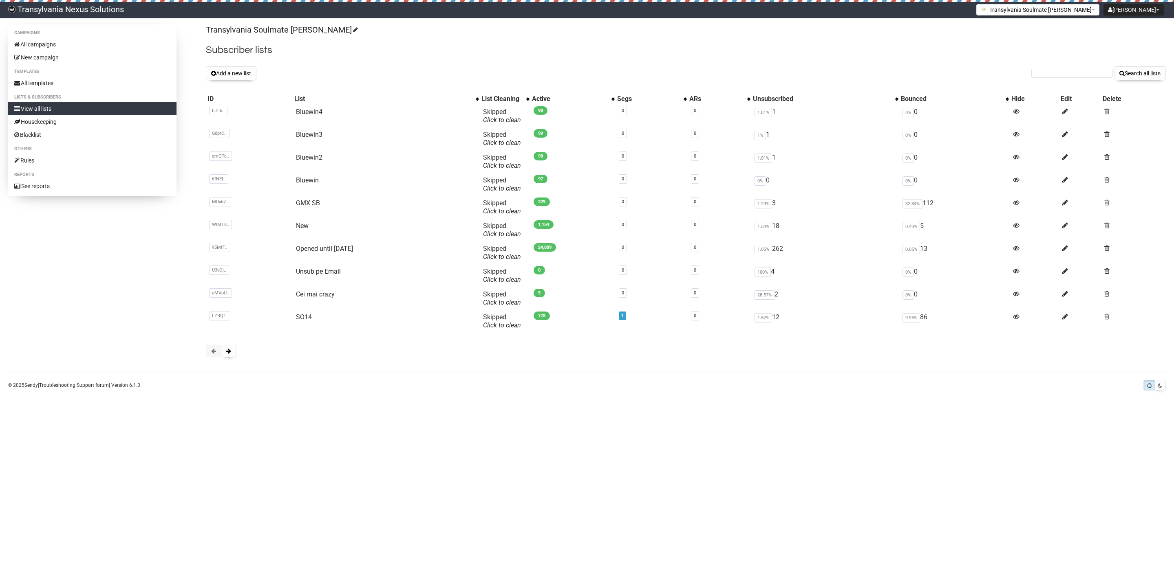 This screenshot has height=577, width=1174. I want to click on th: ARs: No sort applied, activate to apply an ascending sort, so click(719, 99).